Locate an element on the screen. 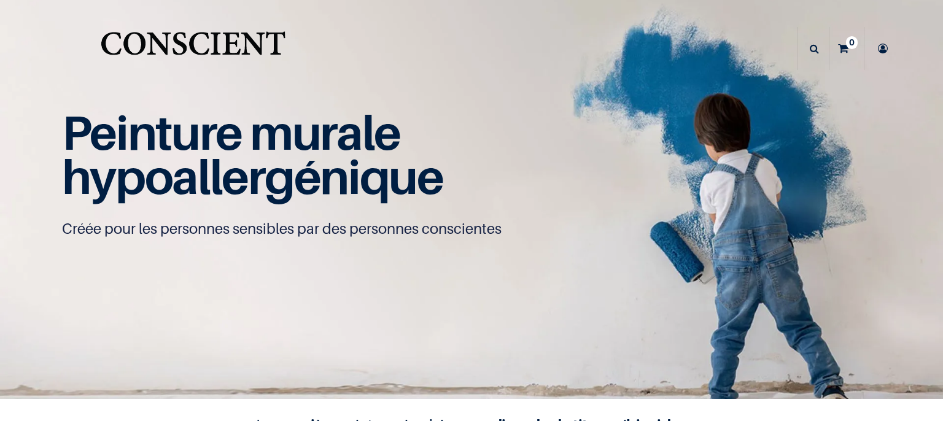  p: Créée pour les personnes sensibles par des personnes conscientes is located at coordinates (472, 229).